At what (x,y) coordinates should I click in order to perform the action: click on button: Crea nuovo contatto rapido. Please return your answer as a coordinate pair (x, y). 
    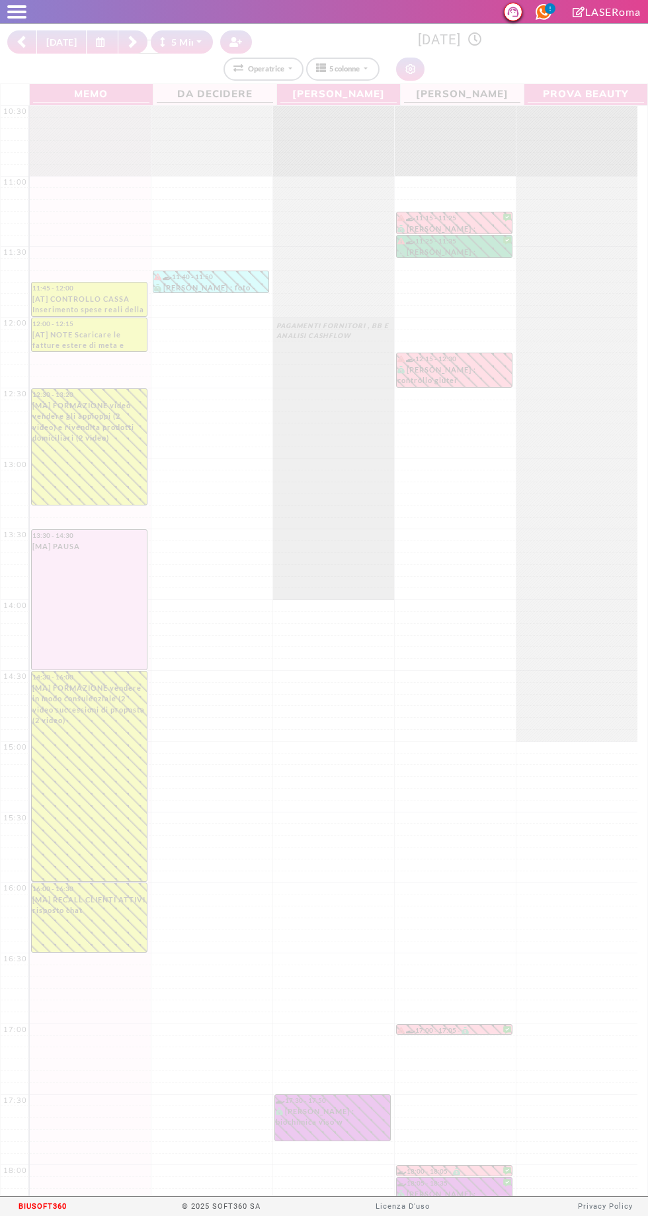
    Looking at the image, I should click on (236, 42).